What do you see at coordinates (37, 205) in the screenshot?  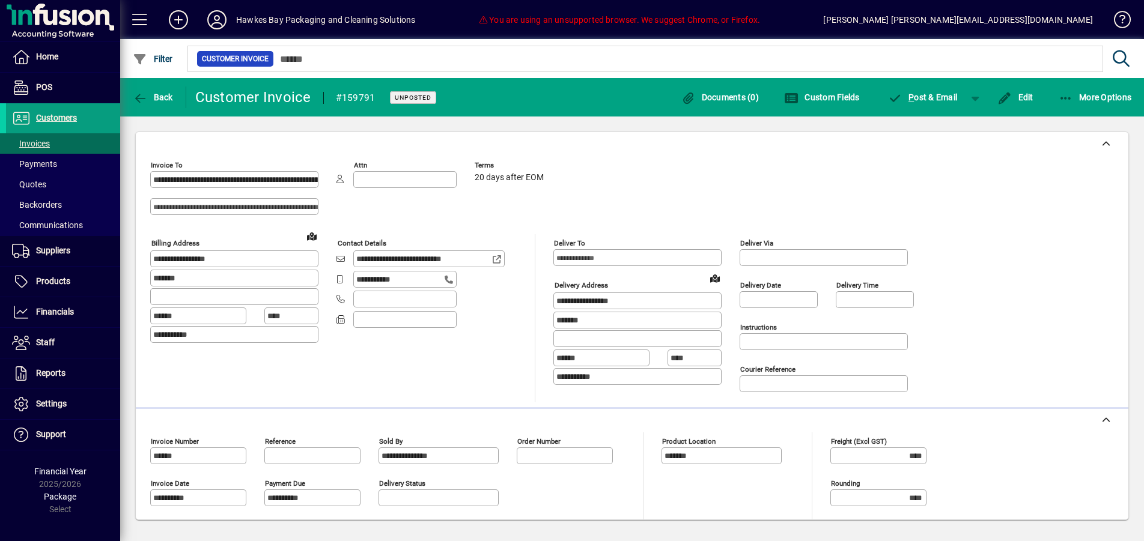 I see `span: Backorders` at bounding box center [37, 205].